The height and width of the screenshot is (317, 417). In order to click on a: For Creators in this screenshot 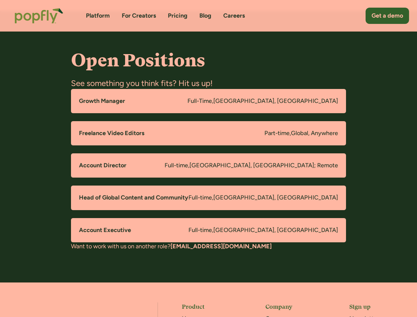, I will do `click(139, 16)`.